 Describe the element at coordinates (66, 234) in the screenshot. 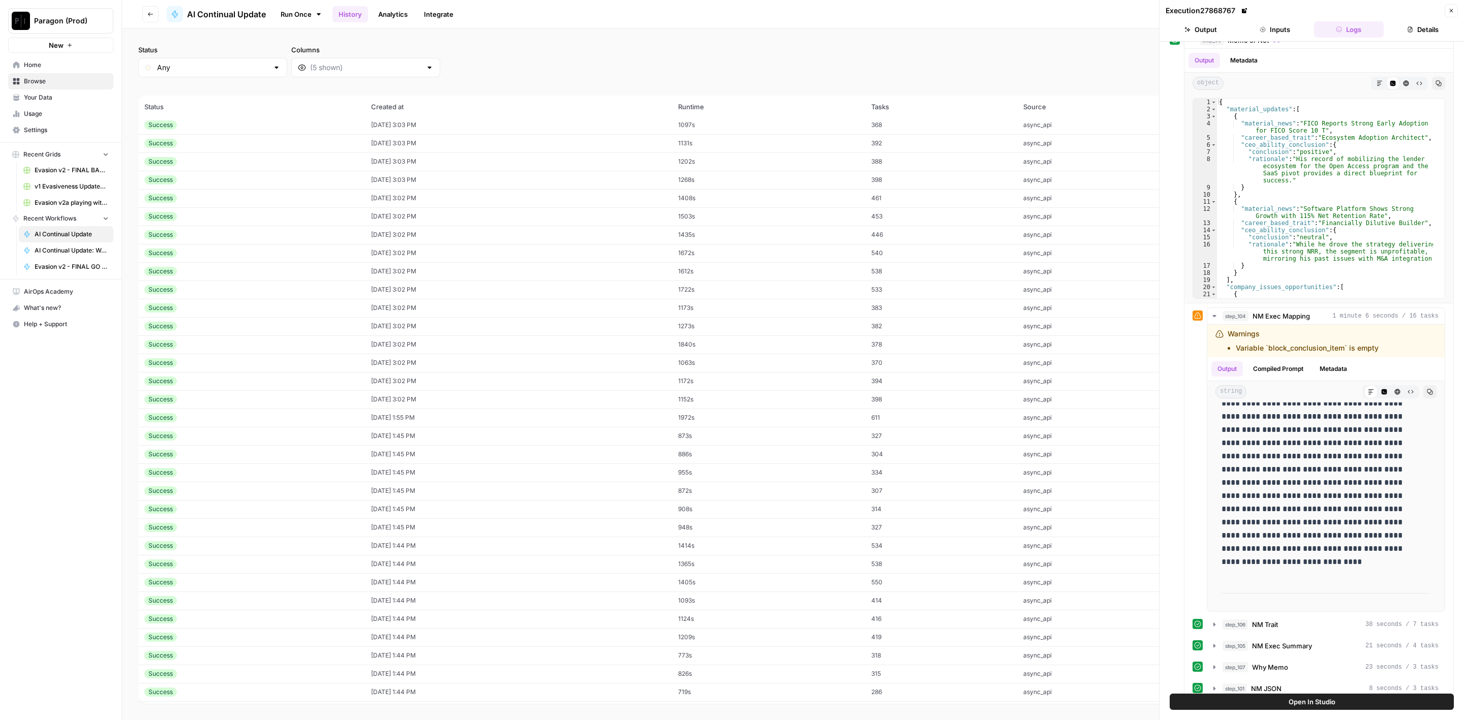

I see `a: AI Continual Update` at that location.